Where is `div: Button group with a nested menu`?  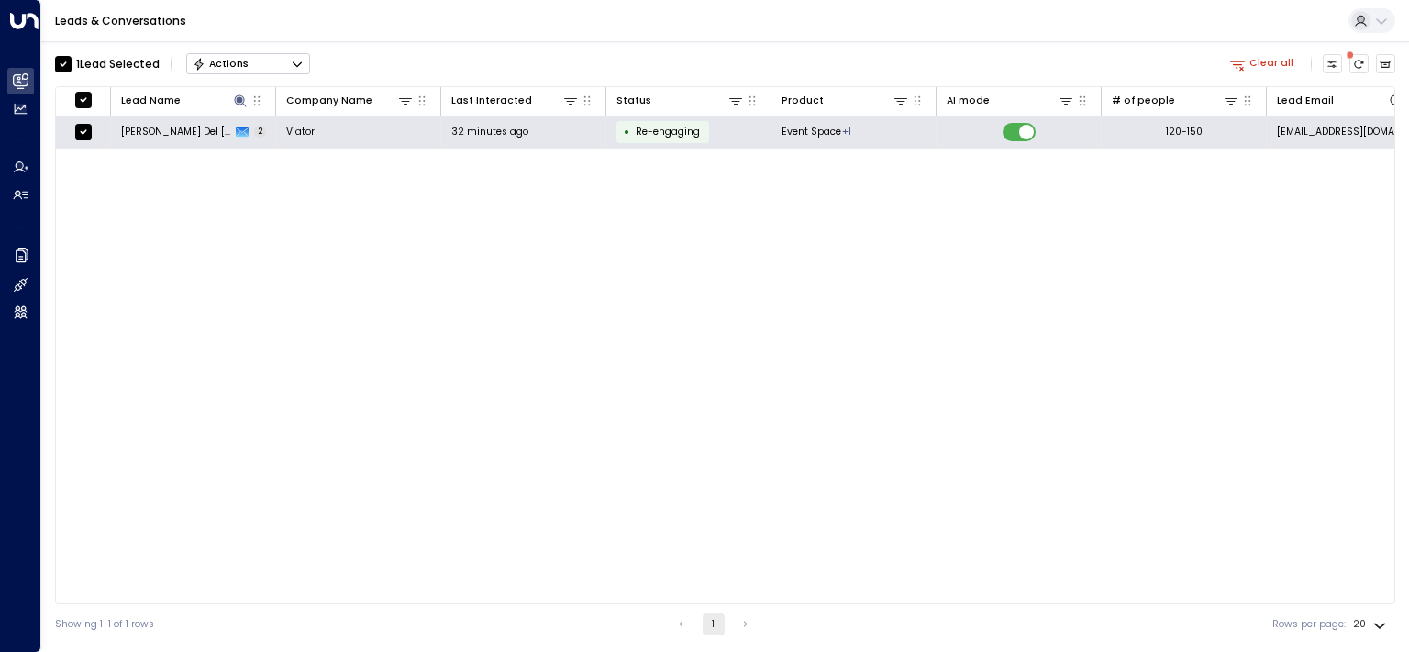
div: Button group with a nested menu is located at coordinates (248, 64).